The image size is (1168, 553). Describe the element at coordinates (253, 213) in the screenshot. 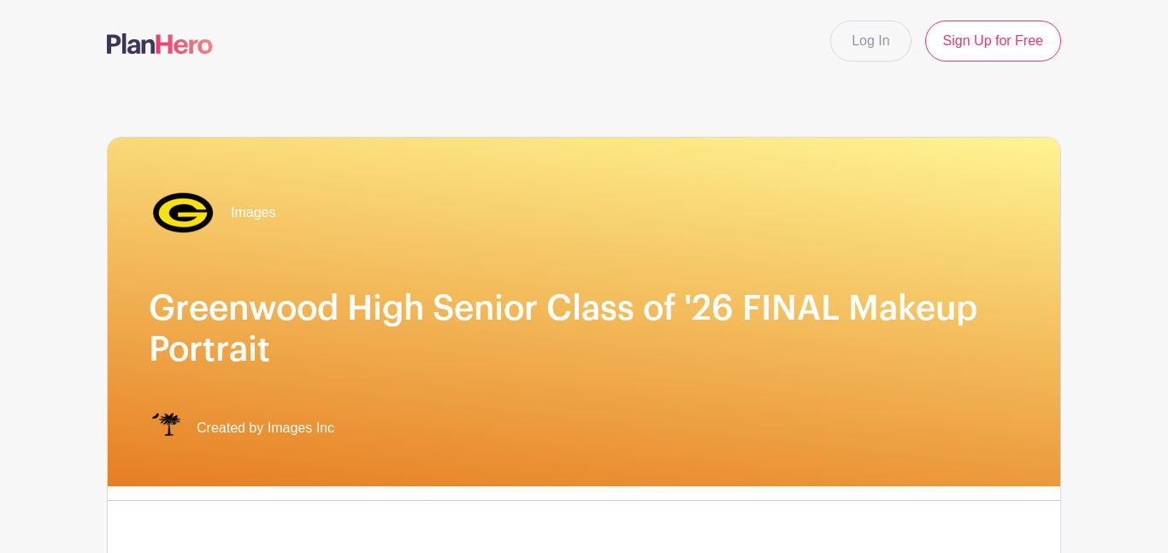

I see `span: Images` at that location.